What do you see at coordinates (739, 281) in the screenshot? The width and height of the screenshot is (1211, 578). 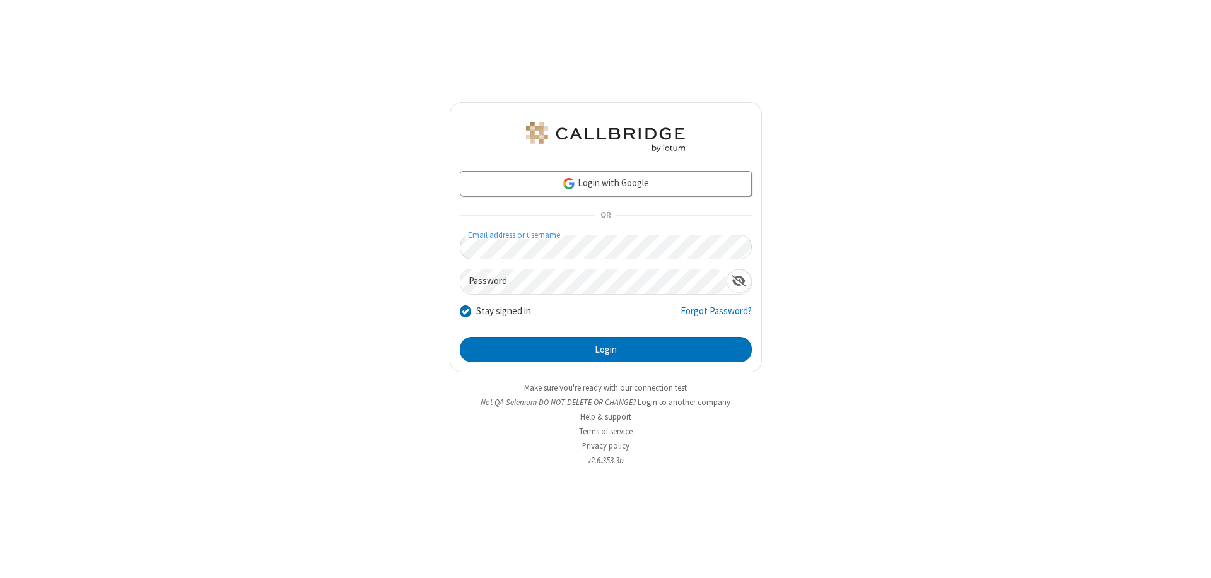 I see `div: Show password` at bounding box center [739, 281].